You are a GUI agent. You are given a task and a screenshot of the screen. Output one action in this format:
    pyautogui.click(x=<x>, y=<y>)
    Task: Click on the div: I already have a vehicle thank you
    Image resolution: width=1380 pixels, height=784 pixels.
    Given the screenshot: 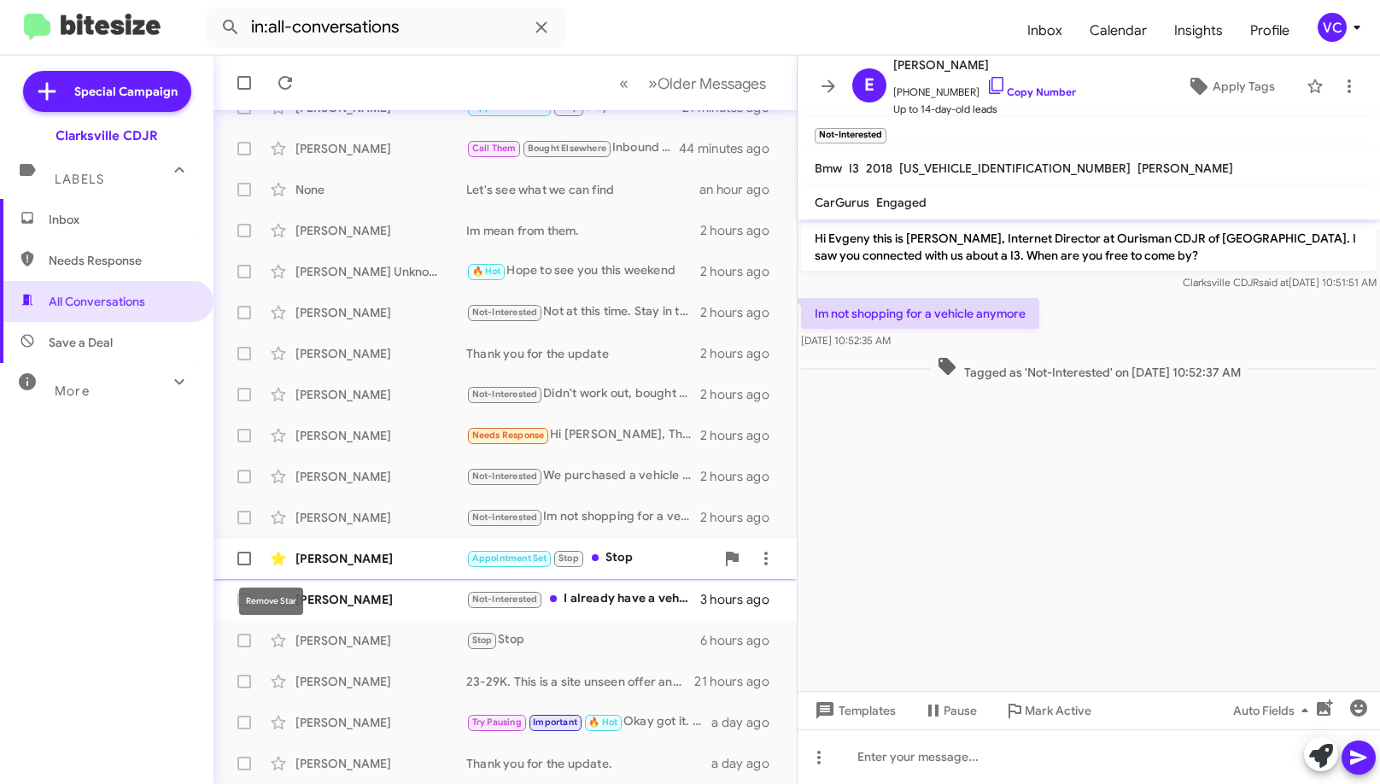 What is the action you would take?
    pyautogui.click(x=583, y=599)
    